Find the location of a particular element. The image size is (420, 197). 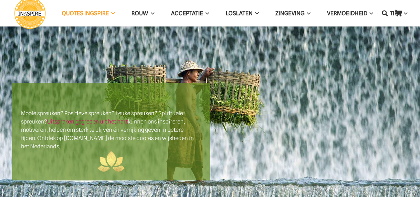

a: VERMOEIDHEIDVERMOEIDHEID Menu is located at coordinates (350, 13).